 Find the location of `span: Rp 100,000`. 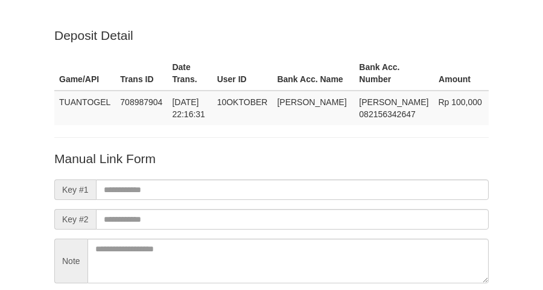

span: Rp 100,000 is located at coordinates (460, 102).